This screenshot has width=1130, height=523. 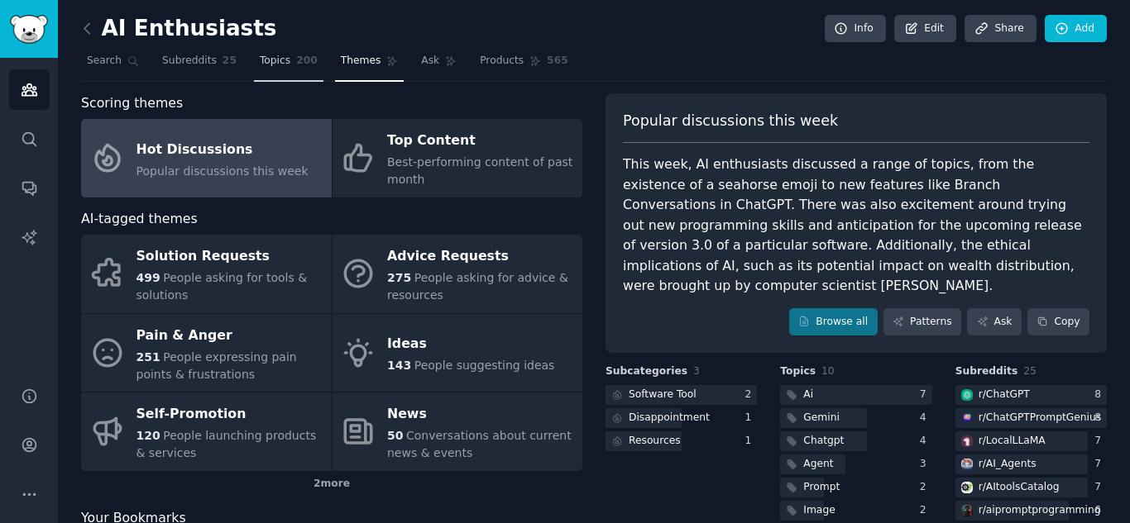 I want to click on a: Share, so click(x=1000, y=29).